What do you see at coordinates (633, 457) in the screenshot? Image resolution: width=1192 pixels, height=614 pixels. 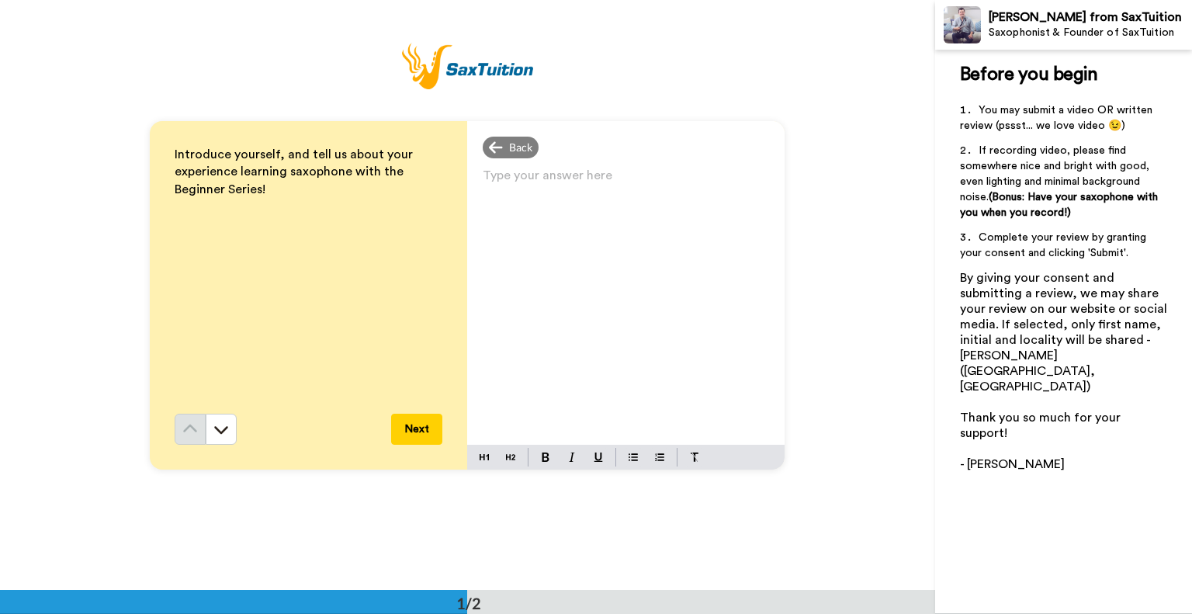 I see `img: bulleted-block.svg` at bounding box center [633, 457].